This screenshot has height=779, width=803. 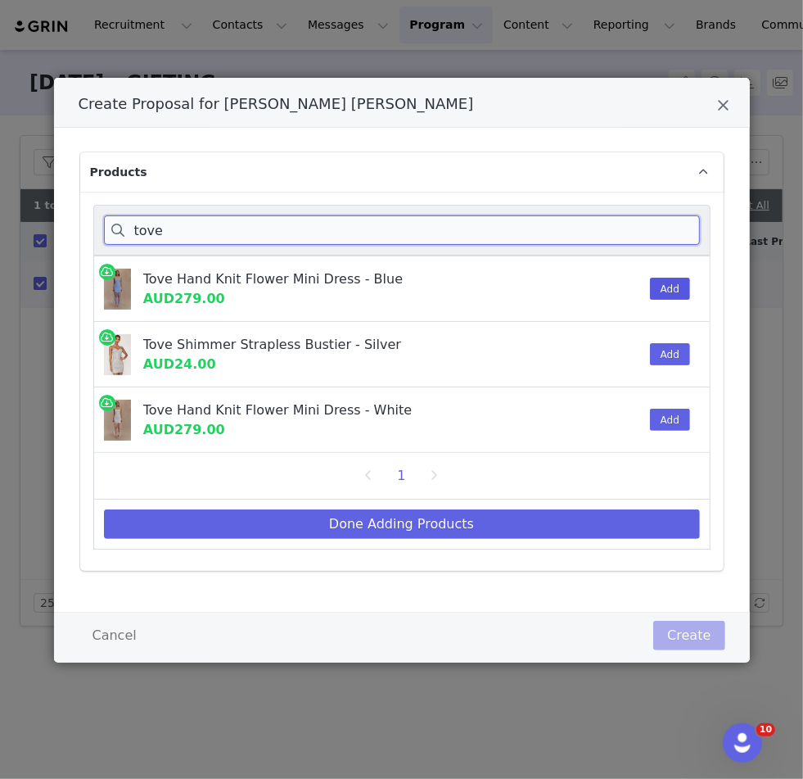 What do you see at coordinates (119, 172) in the screenshot?
I see `span: Products` at bounding box center [119, 172].